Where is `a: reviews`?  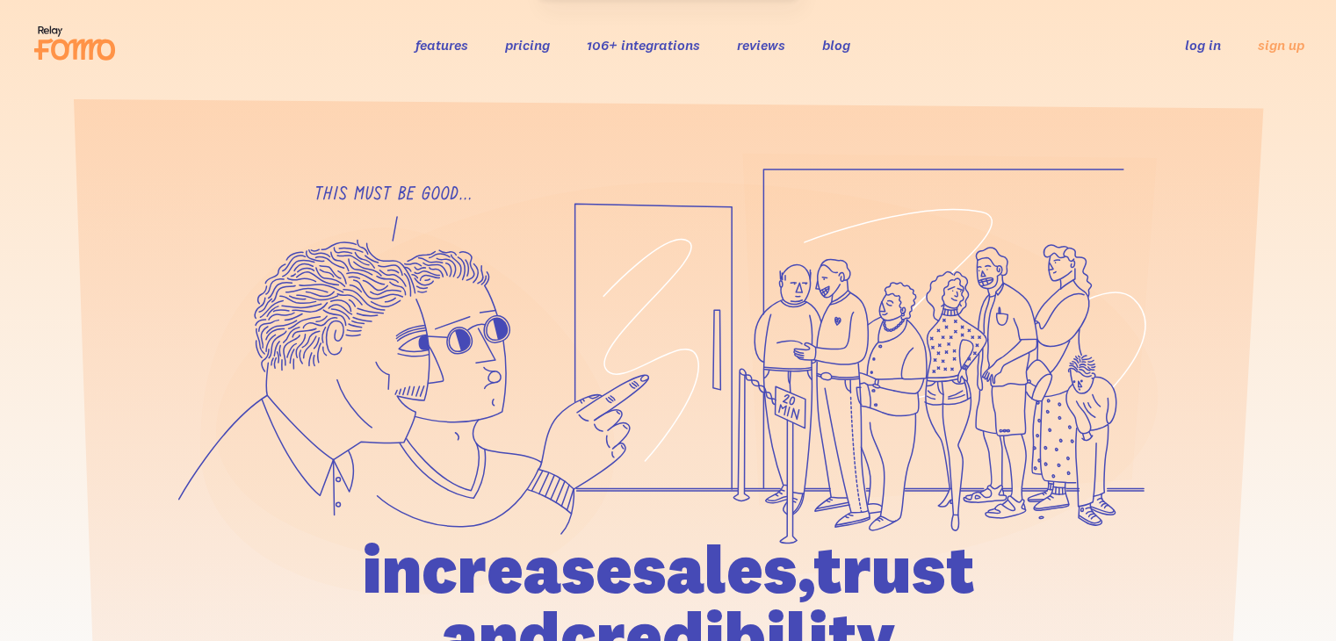 a: reviews is located at coordinates (761, 45).